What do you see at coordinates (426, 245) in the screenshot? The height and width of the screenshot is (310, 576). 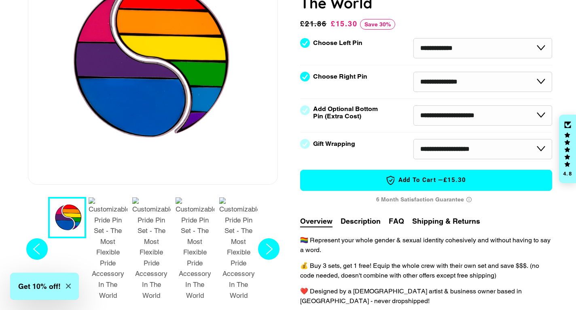 I see `p: 🏳️‍🌈 Represent your whole gender & sexual identity cohesively and without having to say a word.` at bounding box center [426, 245].